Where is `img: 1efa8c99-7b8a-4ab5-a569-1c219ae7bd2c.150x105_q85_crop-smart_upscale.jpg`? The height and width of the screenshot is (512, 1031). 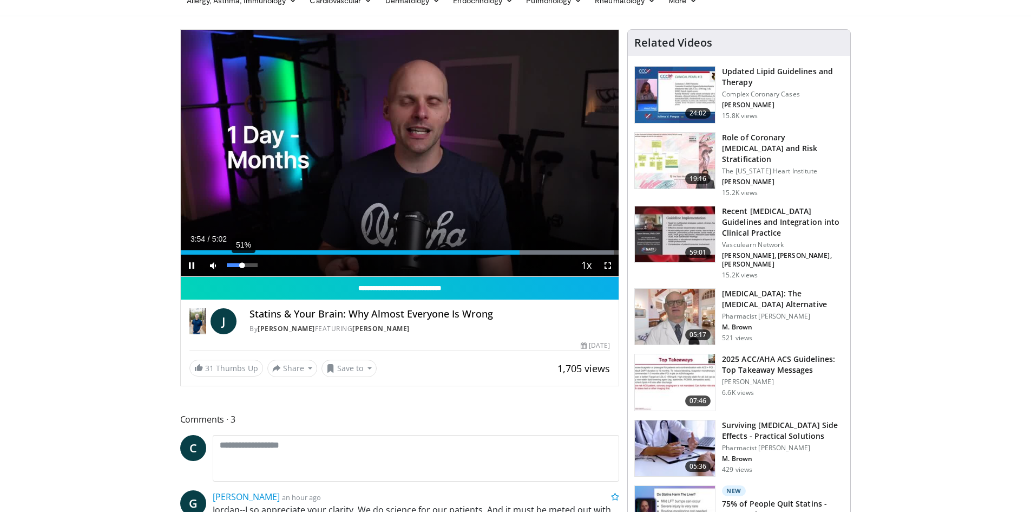
img: 1efa8c99-7b8a-4ab5-a569-1c219ae7bd2c.150x105_q85_crop-smart_upscale.jpg is located at coordinates (675, 161).